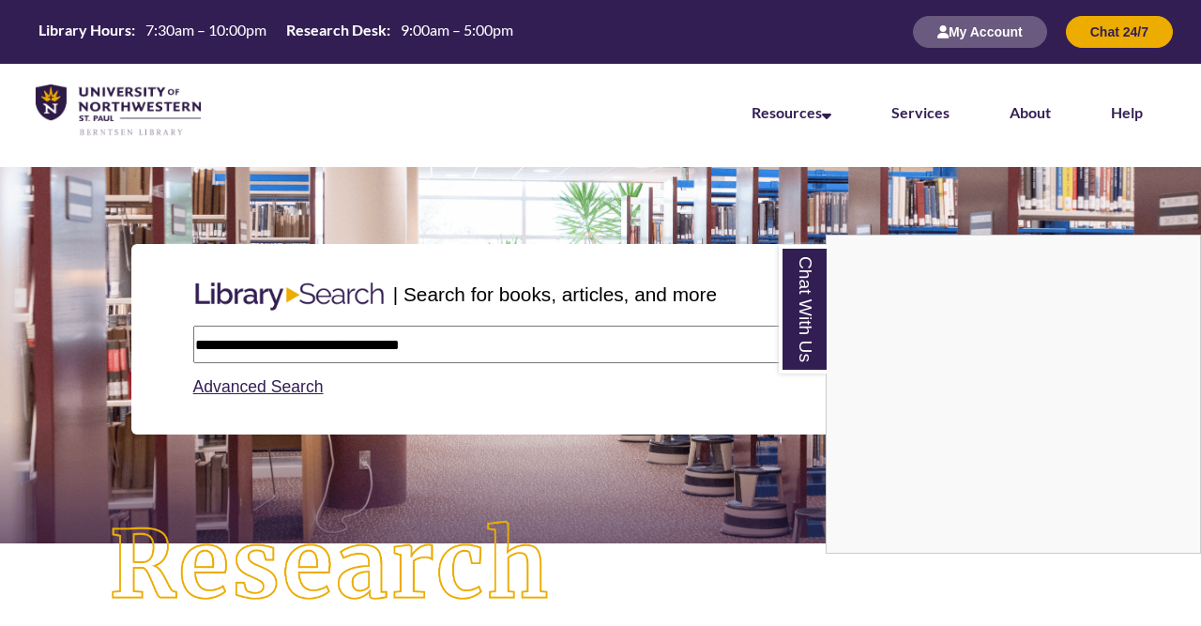 The width and height of the screenshot is (1201, 626). Describe the element at coordinates (791, 112) in the screenshot. I see `a: Resources` at that location.